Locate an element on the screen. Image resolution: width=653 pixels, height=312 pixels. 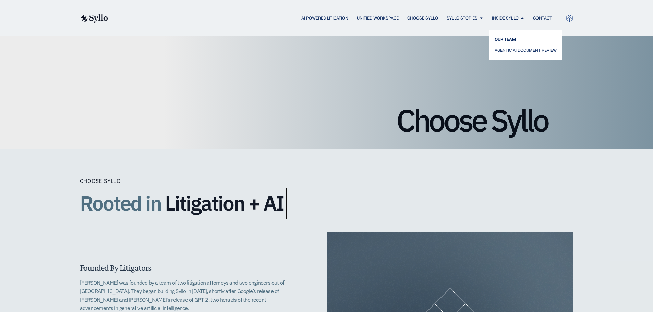
a: OUR TEAM is located at coordinates (525, 39).